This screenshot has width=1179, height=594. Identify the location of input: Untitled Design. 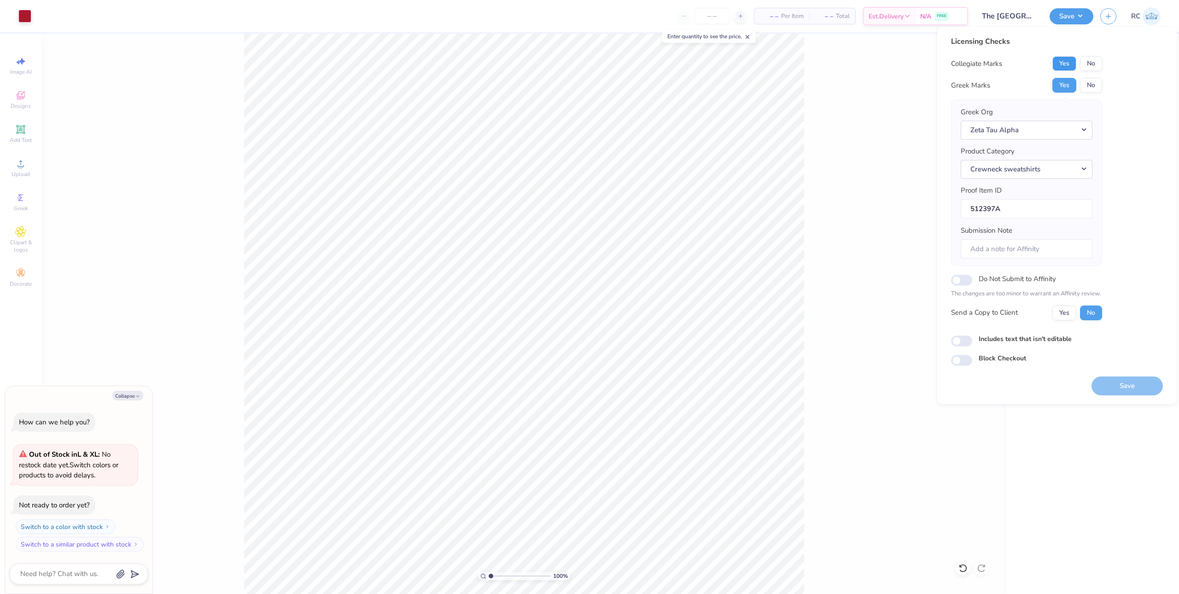
(1009, 16).